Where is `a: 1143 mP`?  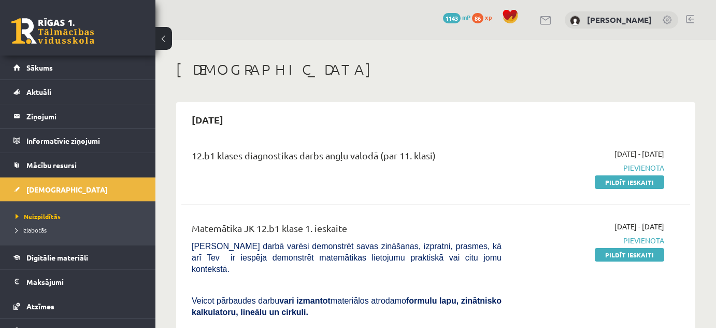 a: 1143 mP is located at coordinates (457, 17).